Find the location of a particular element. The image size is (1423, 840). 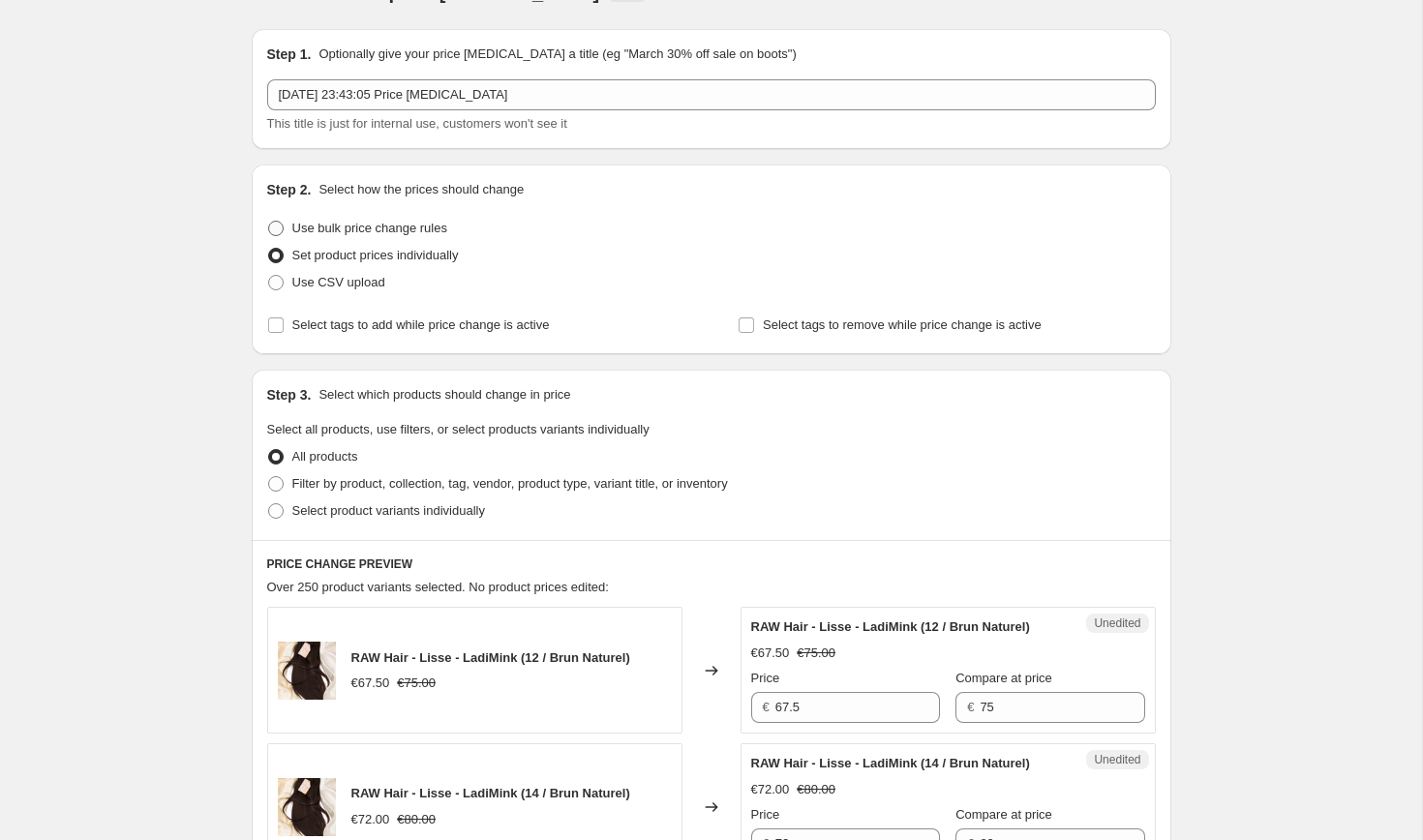

p: Select how the prices should change is located at coordinates (421, 190).